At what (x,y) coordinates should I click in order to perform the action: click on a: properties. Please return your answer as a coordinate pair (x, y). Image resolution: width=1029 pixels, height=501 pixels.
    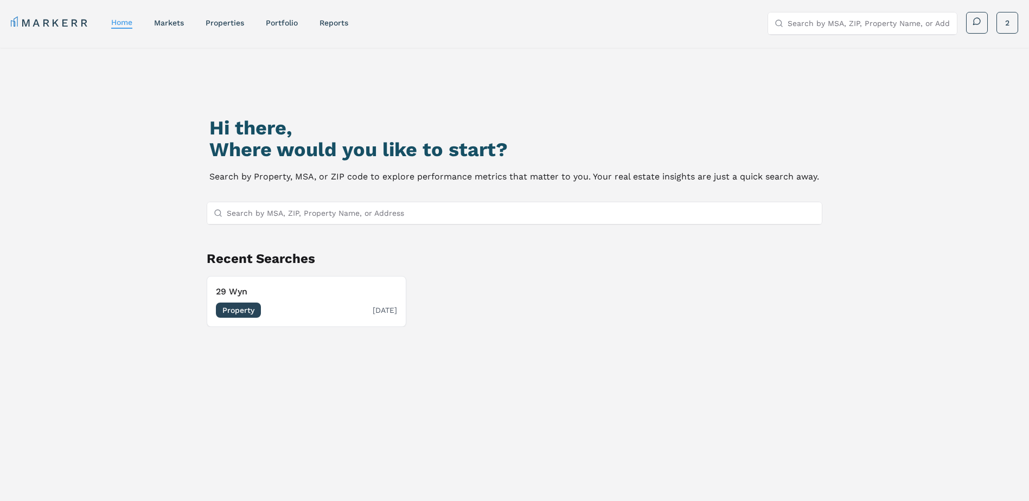
    Looking at the image, I should click on (224, 23).